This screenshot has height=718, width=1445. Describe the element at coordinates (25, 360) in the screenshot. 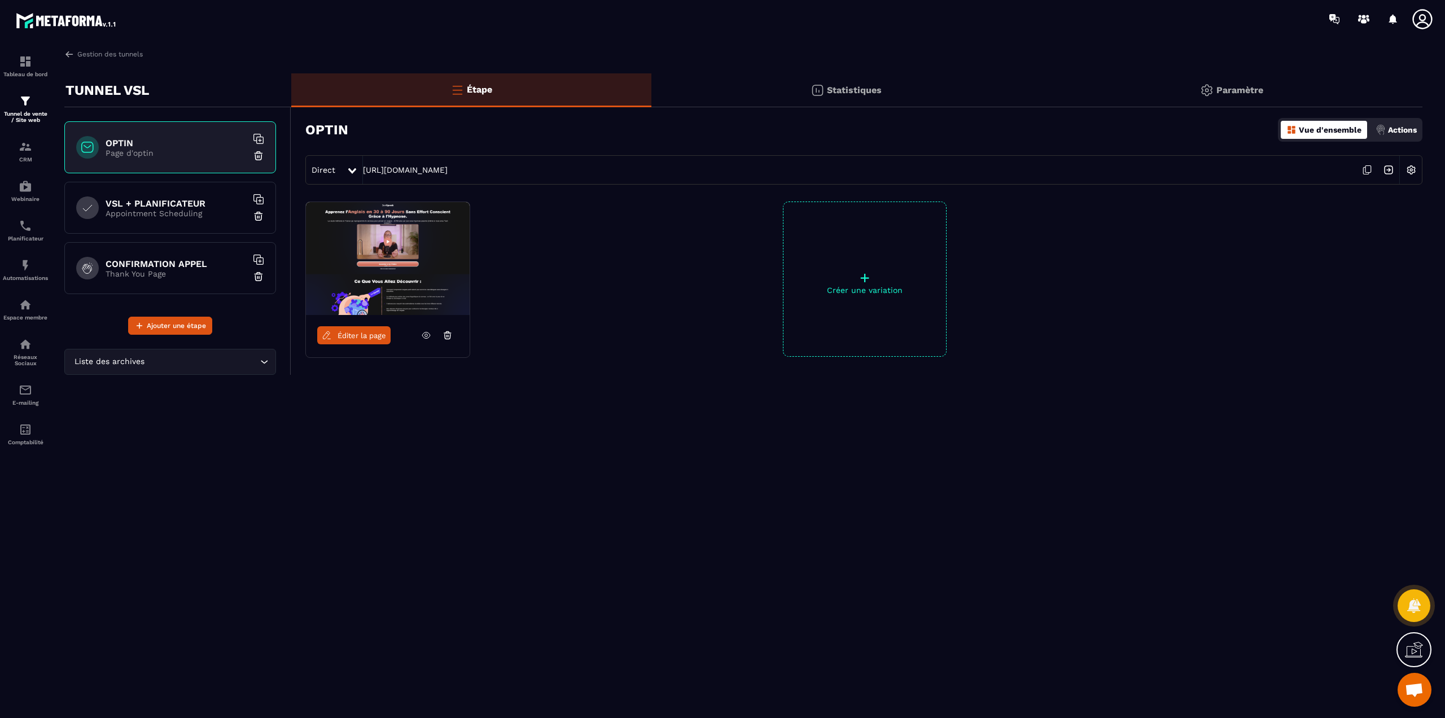

I see `p: Réseaux Sociaux` at that location.